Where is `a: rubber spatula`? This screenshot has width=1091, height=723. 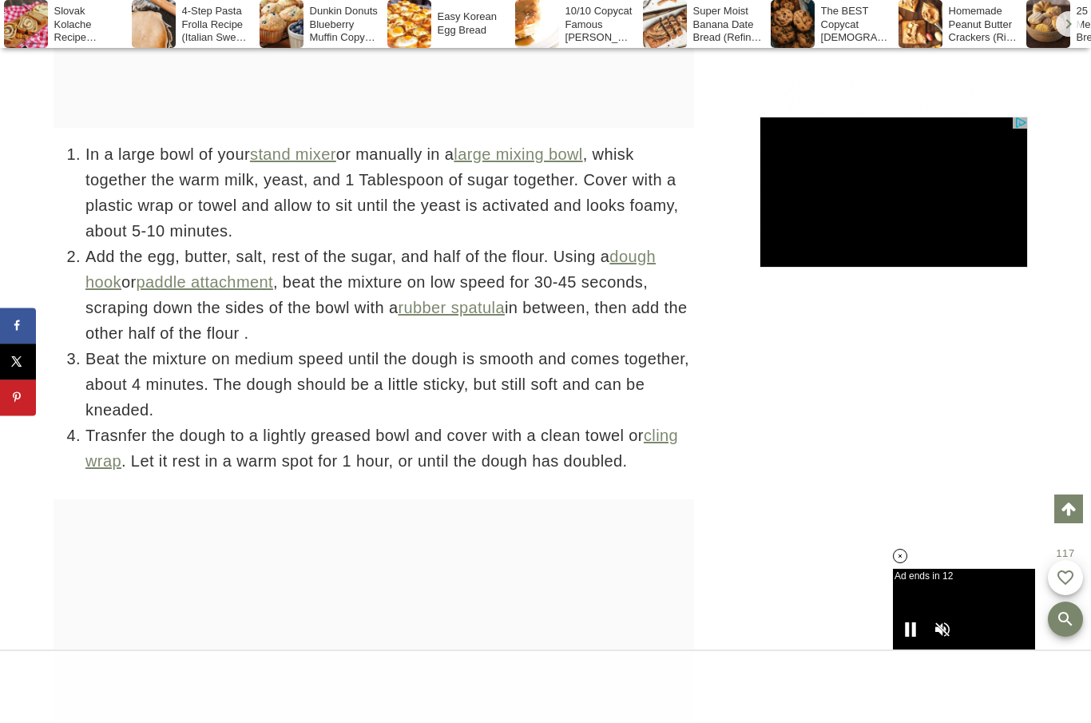
a: rubber spatula is located at coordinates (451, 308).